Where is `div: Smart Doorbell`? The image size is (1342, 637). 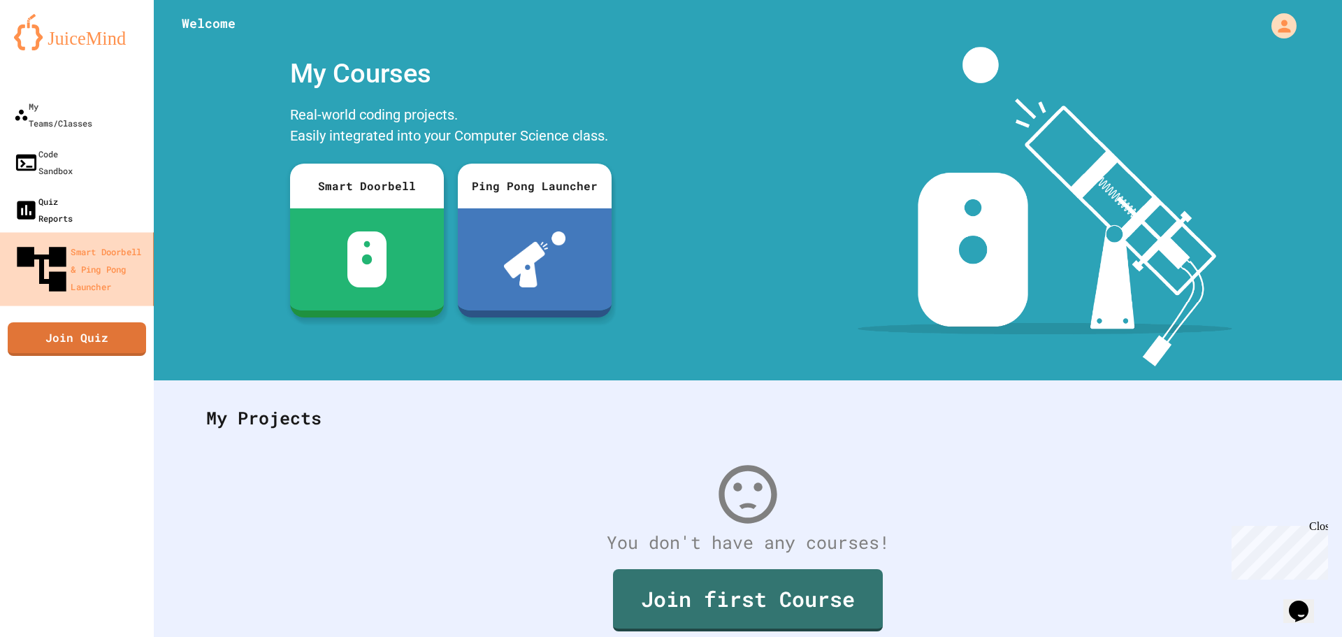 div: Smart Doorbell is located at coordinates (367, 186).